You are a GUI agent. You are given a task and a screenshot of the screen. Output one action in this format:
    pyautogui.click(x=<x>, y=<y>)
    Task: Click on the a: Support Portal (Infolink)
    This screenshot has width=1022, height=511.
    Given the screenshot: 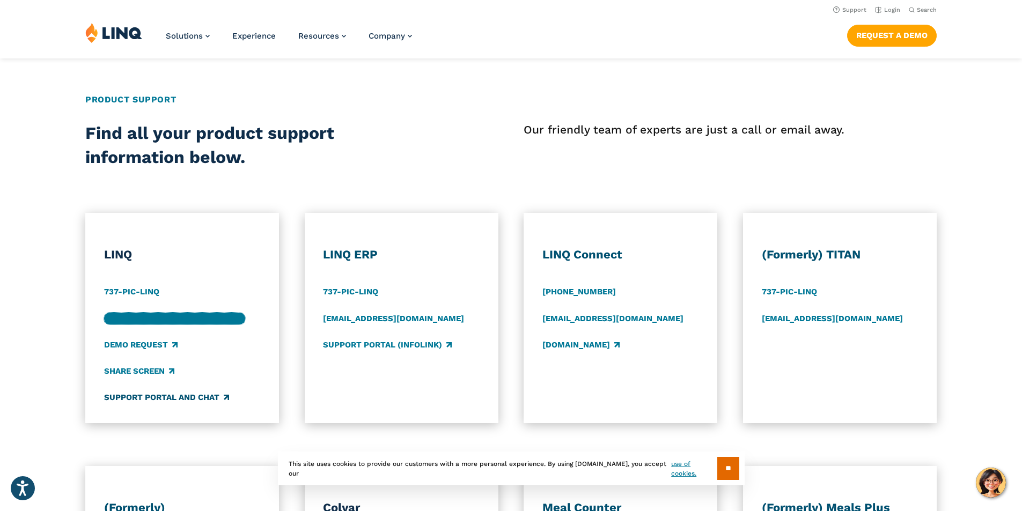 What is the action you would take?
    pyautogui.click(x=387, y=345)
    